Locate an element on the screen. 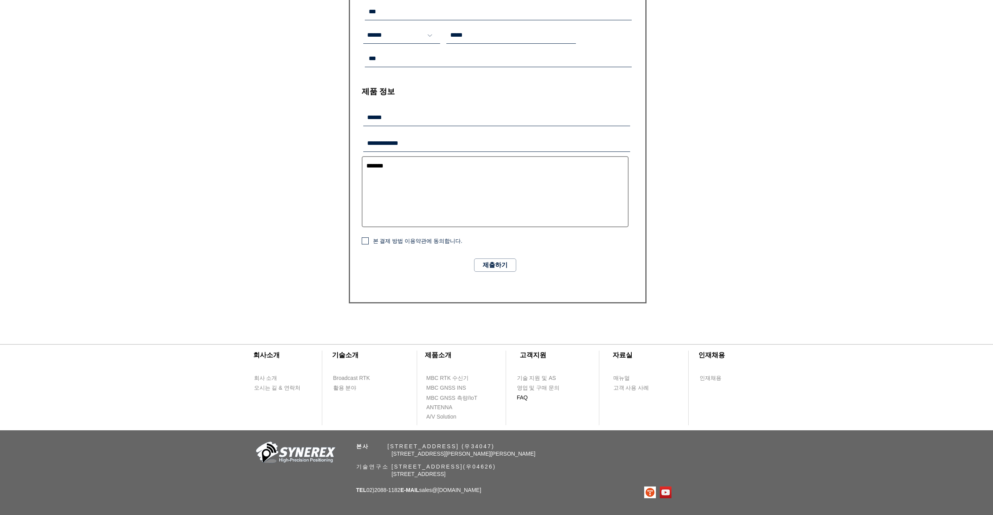  span: ​자료실 is located at coordinates (622, 355).